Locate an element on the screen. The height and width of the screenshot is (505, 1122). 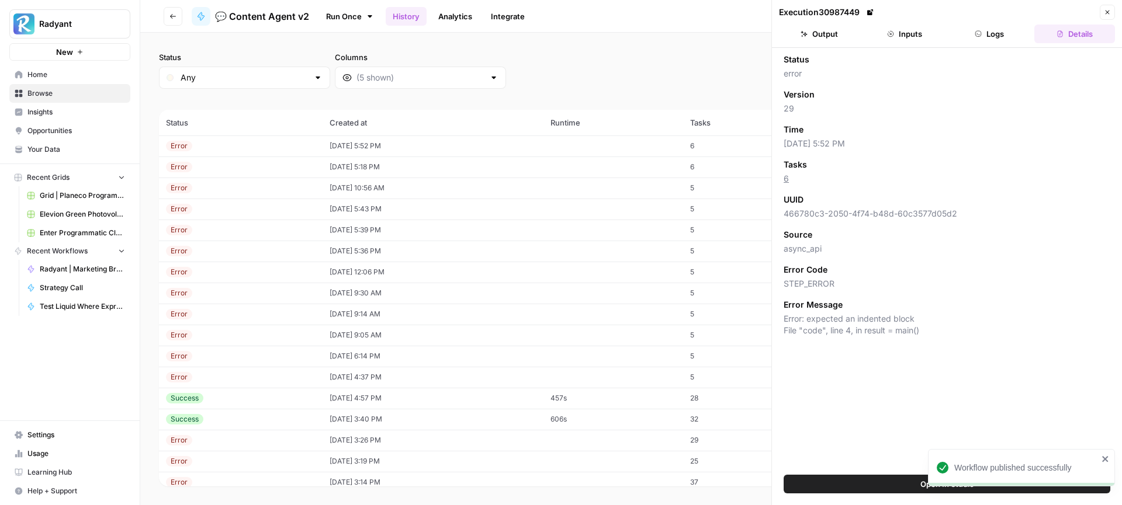
span: Recent Workflows is located at coordinates (57, 251).